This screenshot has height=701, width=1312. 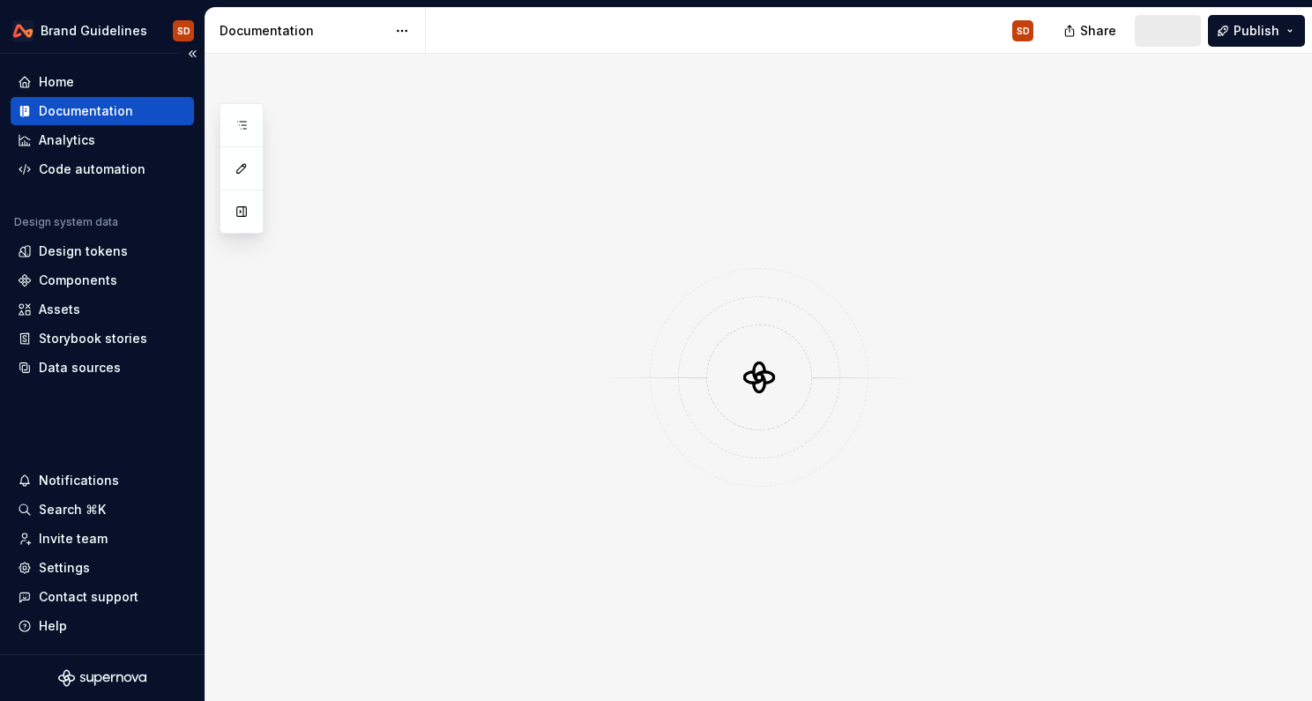 What do you see at coordinates (56, 82) in the screenshot?
I see `div: Home` at bounding box center [56, 82].